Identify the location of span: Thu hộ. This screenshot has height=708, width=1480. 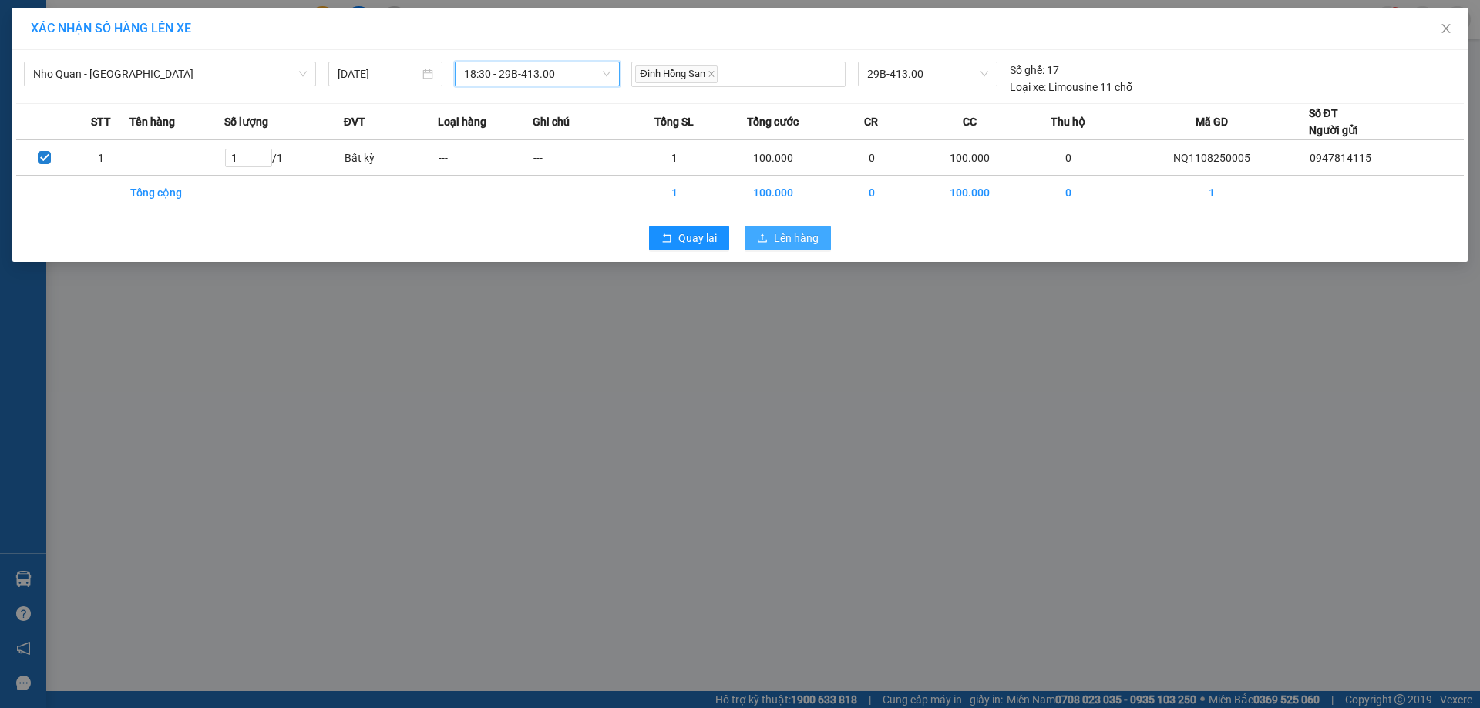
(1067, 122).